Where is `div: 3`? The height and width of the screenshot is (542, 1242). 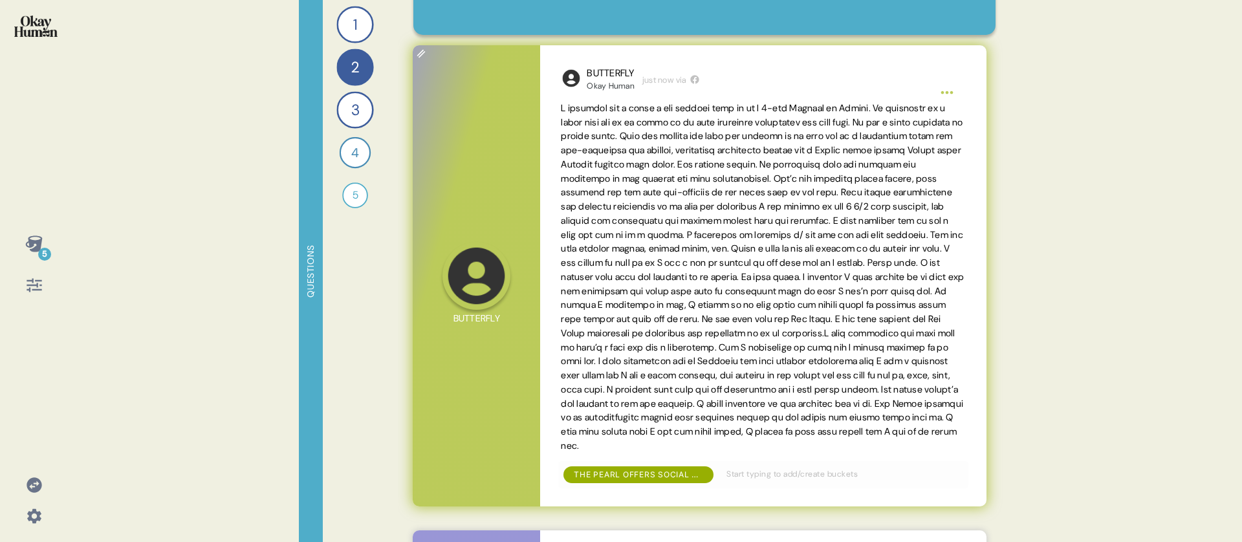
div: 3 is located at coordinates (354, 109).